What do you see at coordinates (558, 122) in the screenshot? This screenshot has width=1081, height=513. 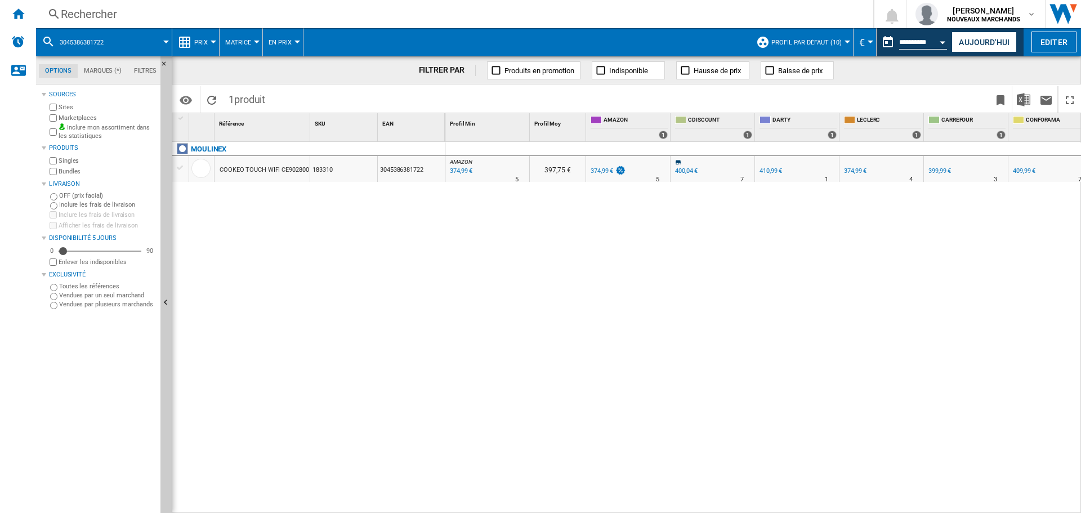 I see `div: Profil Moy Sort None` at bounding box center [558, 122].